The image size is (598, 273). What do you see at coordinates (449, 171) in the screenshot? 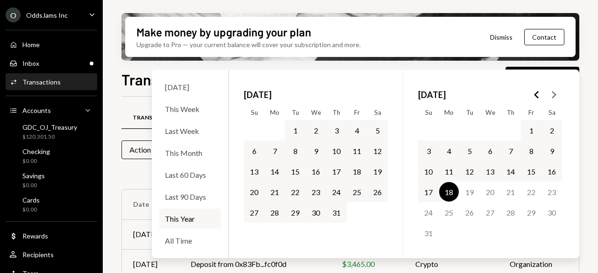
I see `button: Monday, August 11th, 2025, selected` at bounding box center [449, 171].